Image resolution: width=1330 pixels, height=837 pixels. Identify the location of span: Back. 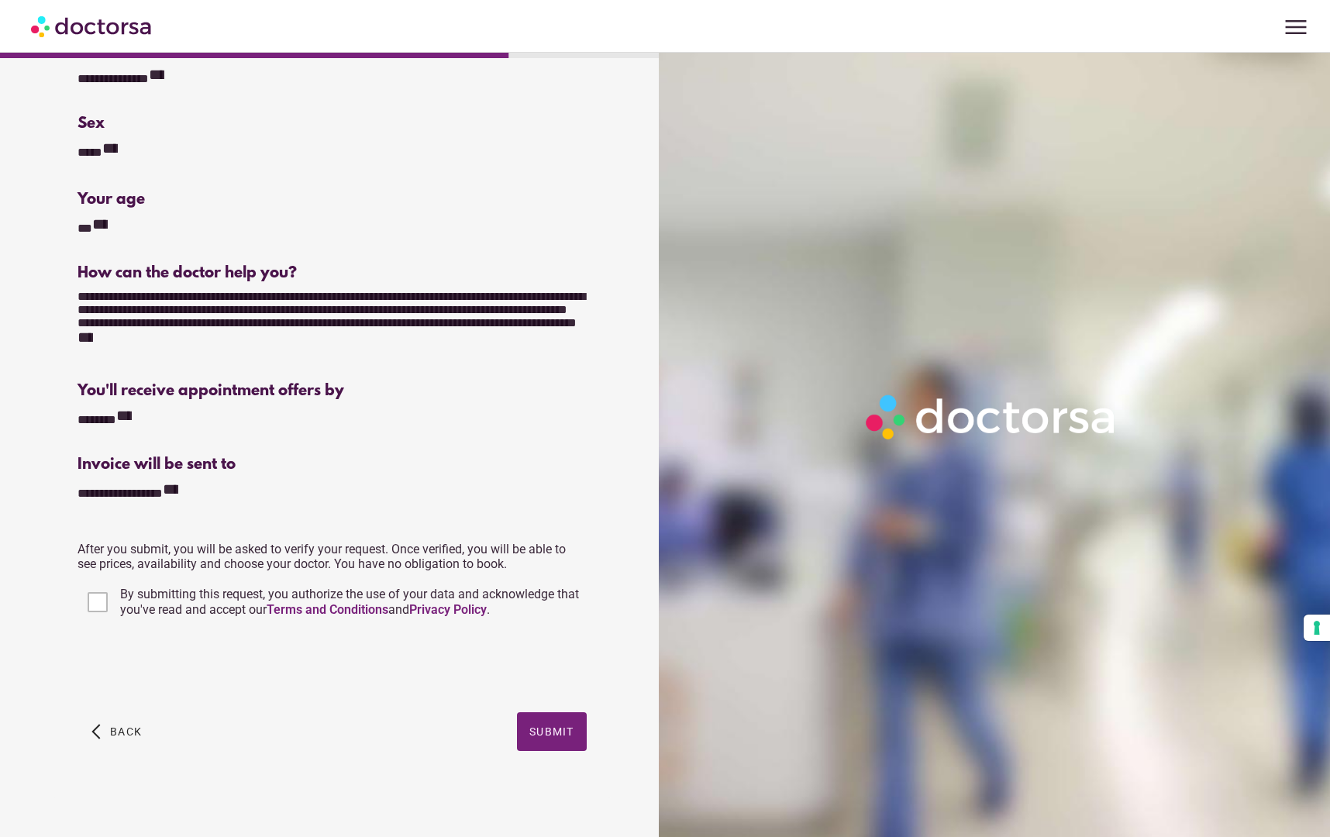
(126, 732).